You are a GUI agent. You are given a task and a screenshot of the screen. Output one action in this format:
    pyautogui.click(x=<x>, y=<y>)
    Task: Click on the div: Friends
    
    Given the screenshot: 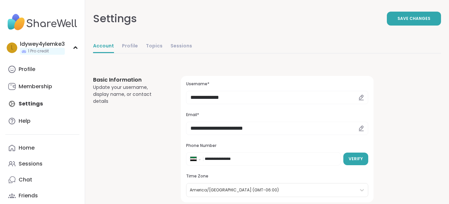 What is the action you would take?
    pyautogui.click(x=28, y=196)
    